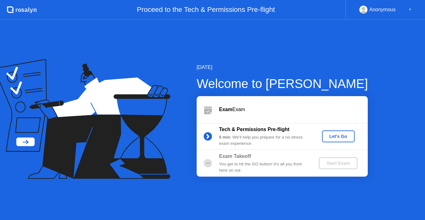  I want to click on b: 5 min, so click(225, 137).